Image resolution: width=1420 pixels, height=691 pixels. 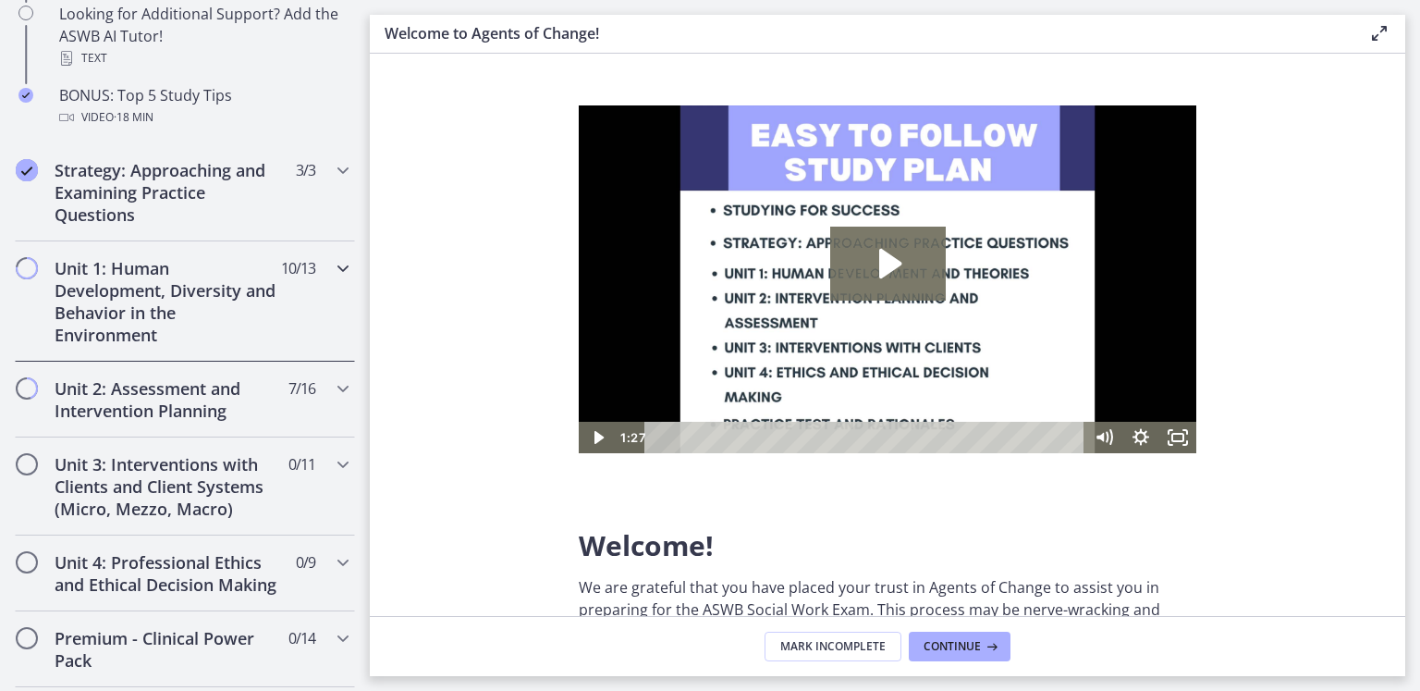 What do you see at coordinates (525, 332) in the screenshot?
I see `button: Mute` at bounding box center [525, 332].